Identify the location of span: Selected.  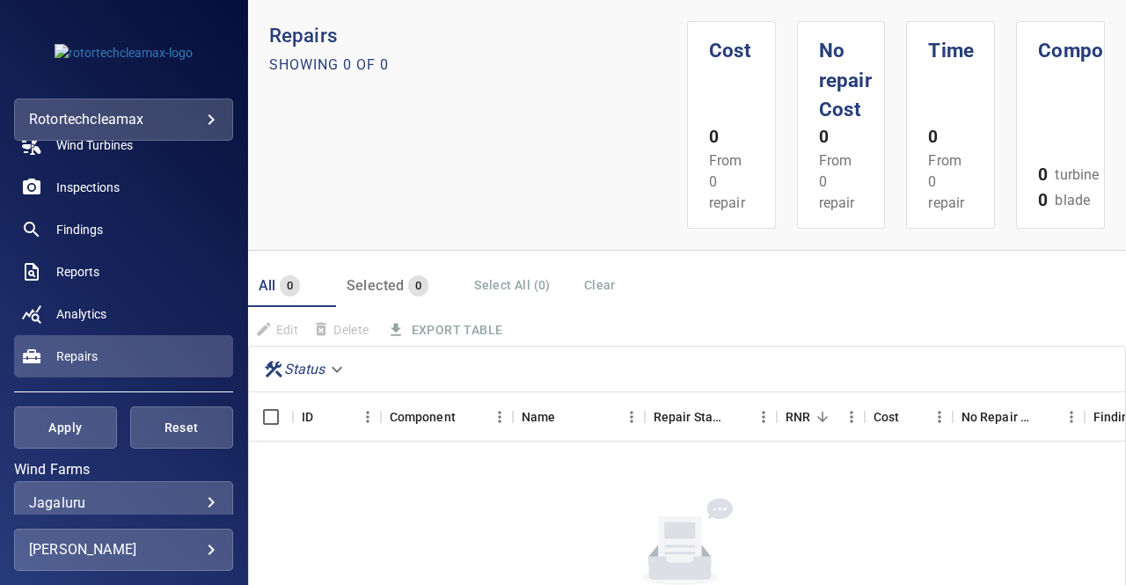
(376, 285).